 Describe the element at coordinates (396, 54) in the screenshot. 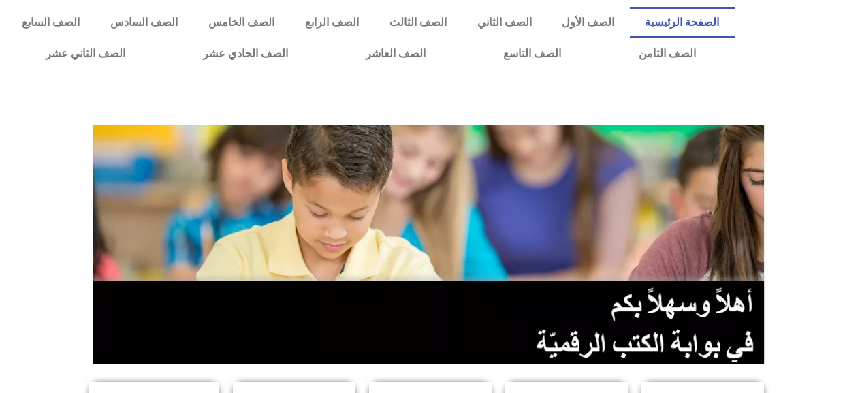

I see `a: الصف العاشر` at that location.